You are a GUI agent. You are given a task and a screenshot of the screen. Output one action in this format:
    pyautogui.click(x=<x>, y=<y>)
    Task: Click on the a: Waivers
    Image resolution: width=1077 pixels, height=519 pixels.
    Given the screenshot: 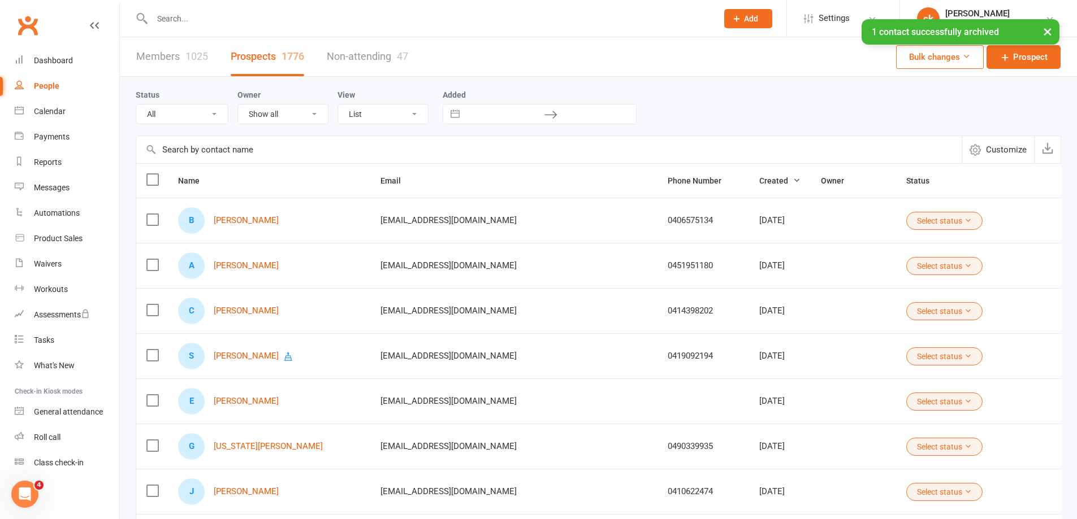 What is the action you would take?
    pyautogui.click(x=67, y=264)
    